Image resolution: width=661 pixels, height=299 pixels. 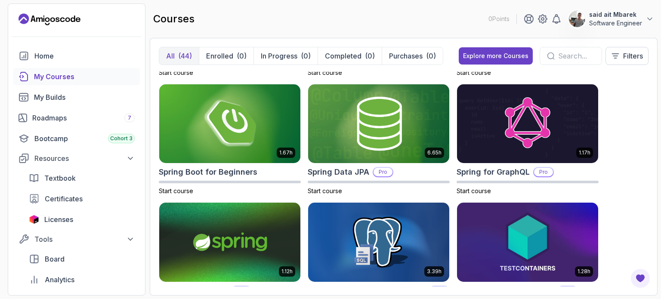 What do you see at coordinates (77, 158) in the screenshot?
I see `button: Resources` at bounding box center [77, 158].